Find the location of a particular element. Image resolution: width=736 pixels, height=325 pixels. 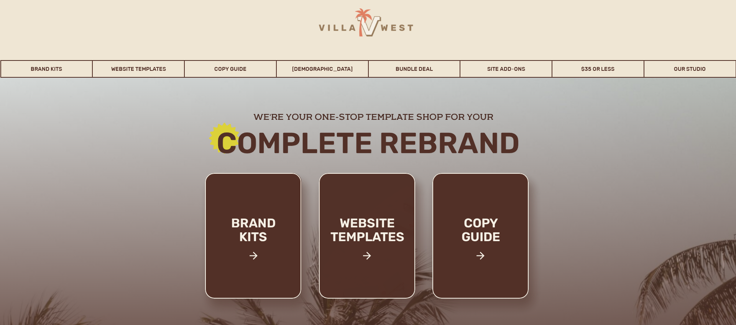

a: copy guide is located at coordinates (481, 243).